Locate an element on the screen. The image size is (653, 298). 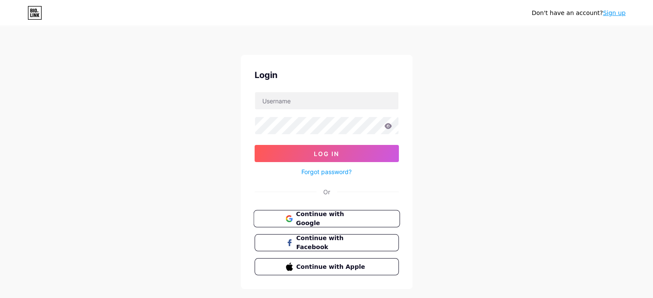
input: Username is located at coordinates (326, 101).